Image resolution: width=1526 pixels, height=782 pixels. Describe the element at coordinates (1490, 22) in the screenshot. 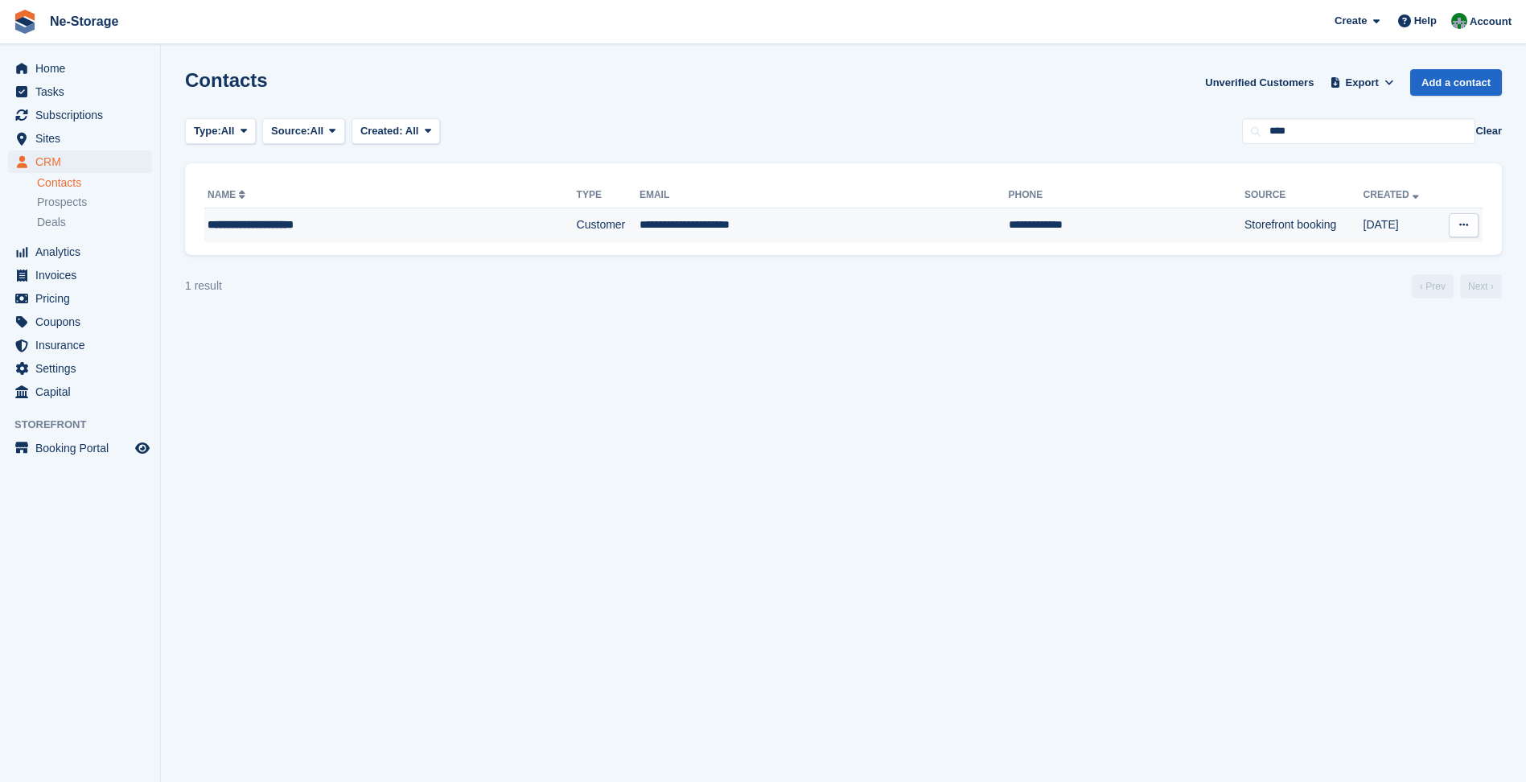

I see `span: Account` at that location.